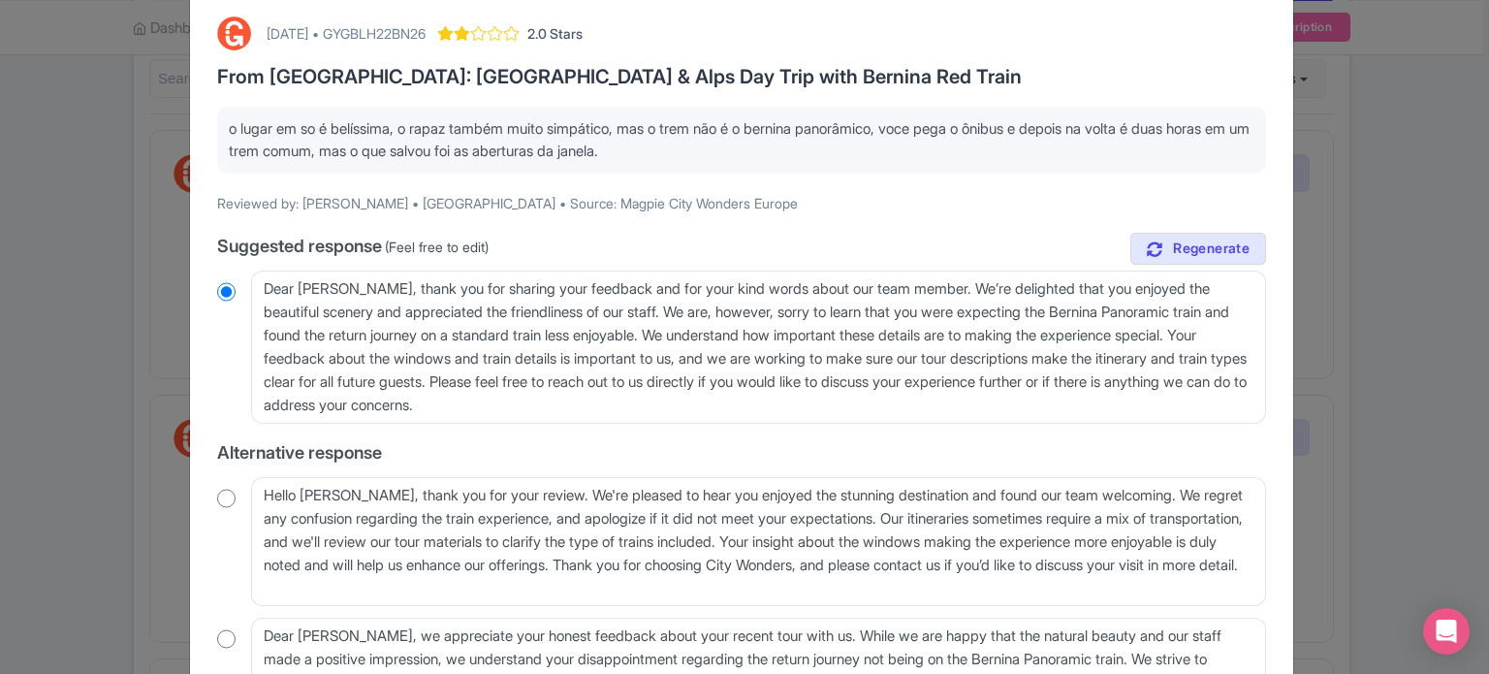 The height and width of the screenshot is (674, 1489). I want to click on p: o lugar em so é belíssima, o rapaz também muito simpático, mas o trem não é o bernina panorâmico,..., so click(741, 140).